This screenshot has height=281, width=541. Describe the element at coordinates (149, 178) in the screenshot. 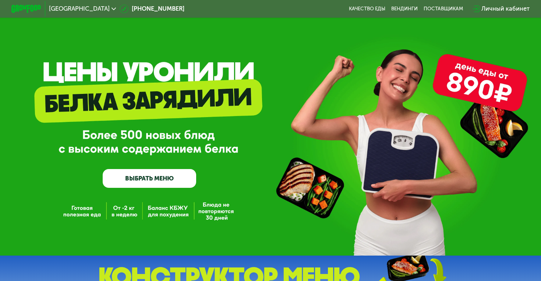

I see `a: ВЫБРАТЬ МЕНЮ` at that location.